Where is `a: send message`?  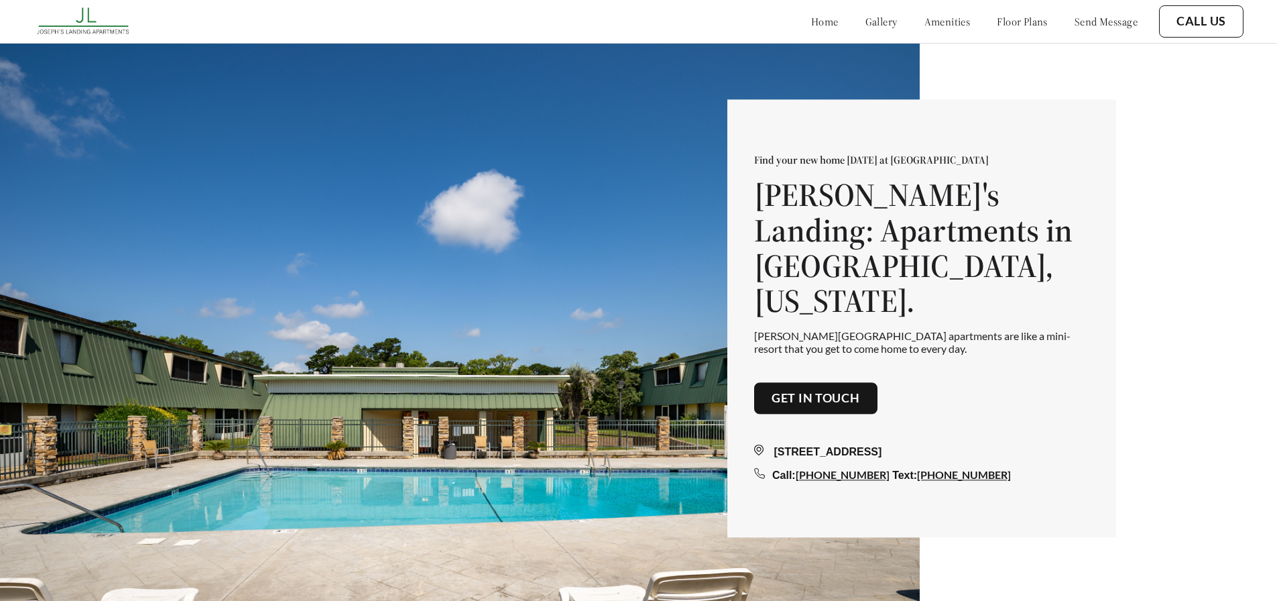 a: send message is located at coordinates (1106, 21).